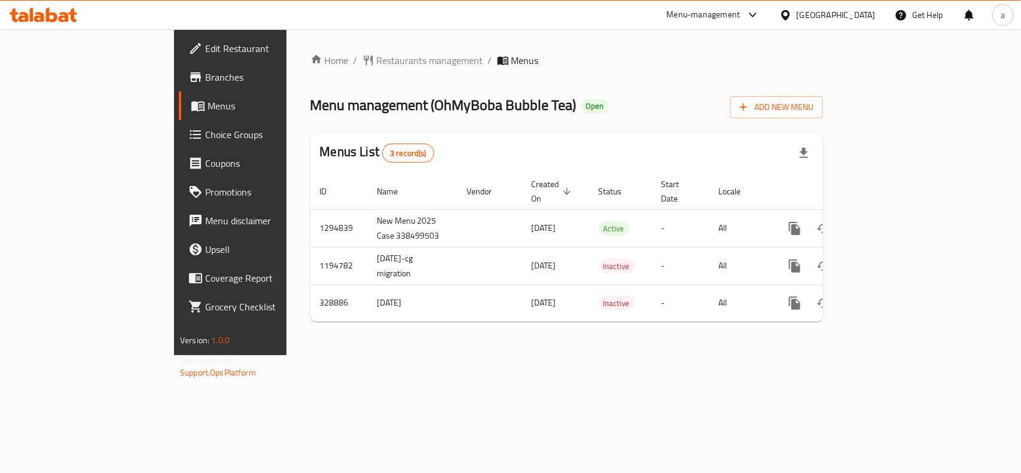 This screenshot has height=473, width=1021. Describe the element at coordinates (595, 106) in the screenshot. I see `span: Open` at that location.